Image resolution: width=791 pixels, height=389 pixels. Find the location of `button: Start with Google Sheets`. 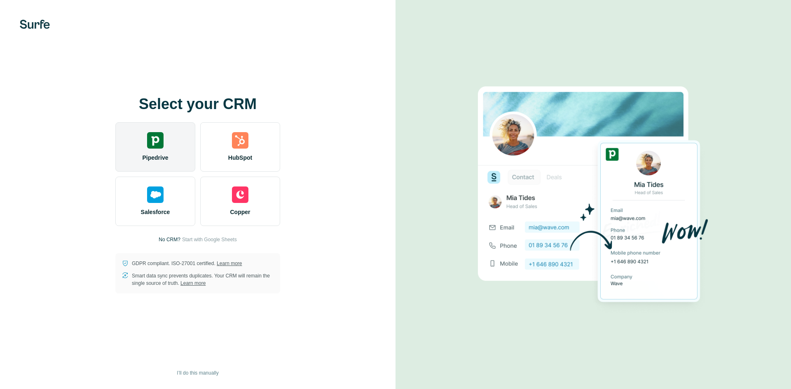

button: Start with Google Sheets is located at coordinates (209, 240).